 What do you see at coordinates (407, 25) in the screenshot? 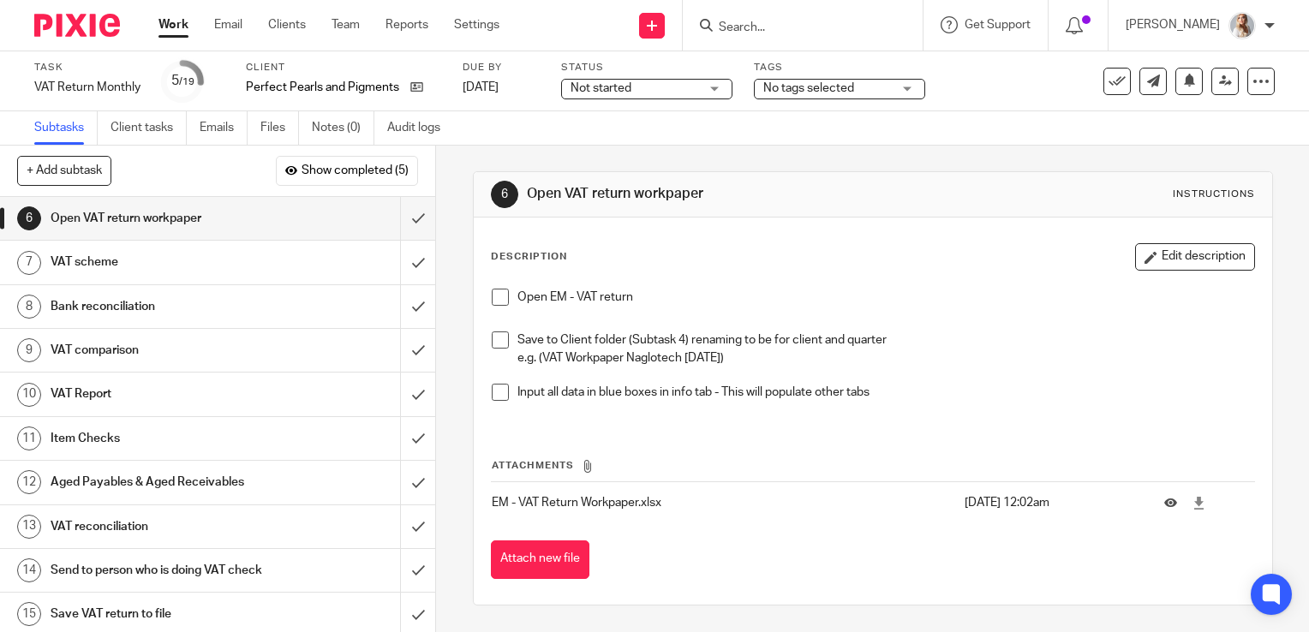
I see `a: Reports` at bounding box center [407, 25].